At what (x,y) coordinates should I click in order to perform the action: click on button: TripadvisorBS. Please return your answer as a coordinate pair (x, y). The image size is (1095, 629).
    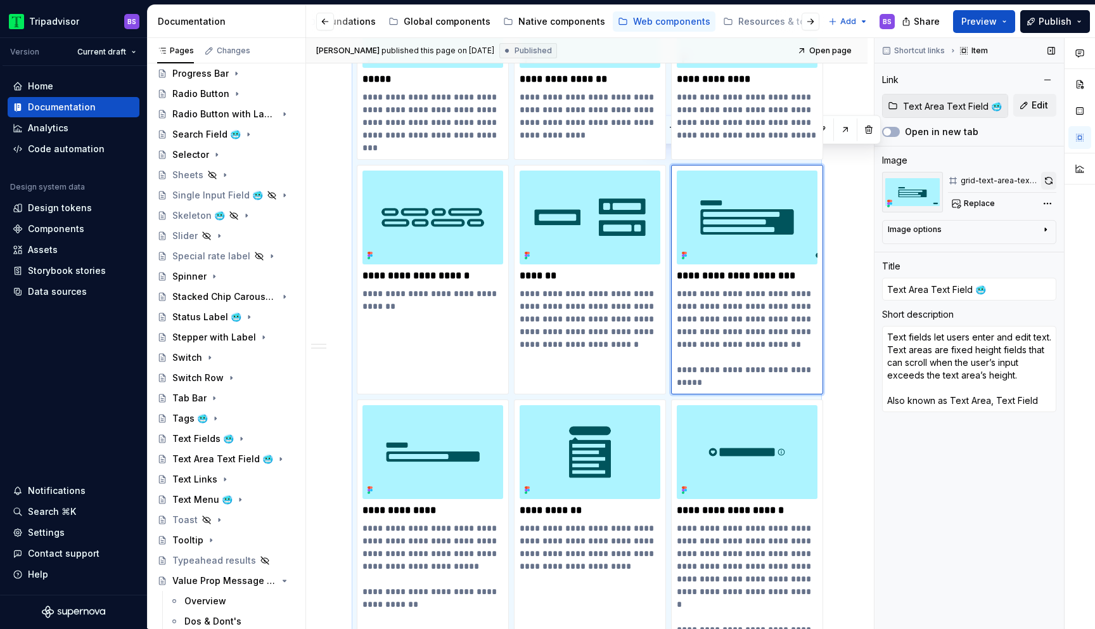
    Looking at the image, I should click on (73, 21).